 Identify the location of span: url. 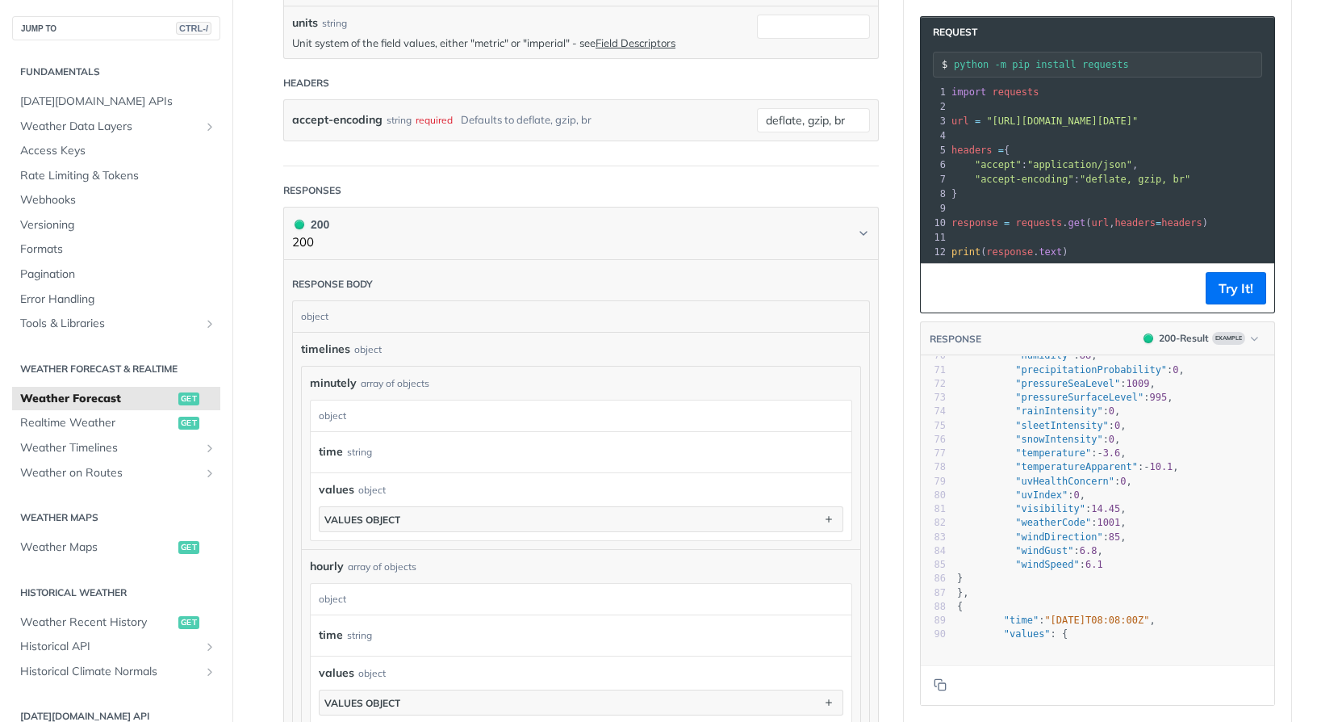
(1100, 223).